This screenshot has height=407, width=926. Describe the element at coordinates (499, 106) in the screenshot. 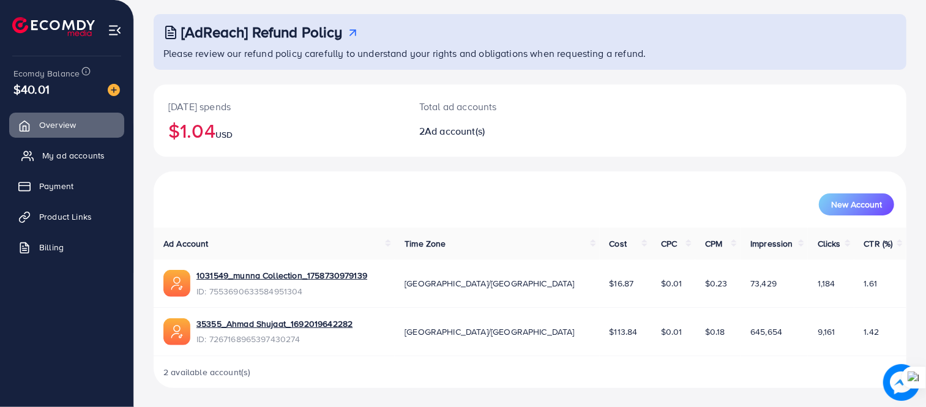

I see `p: Total ad accounts` at that location.